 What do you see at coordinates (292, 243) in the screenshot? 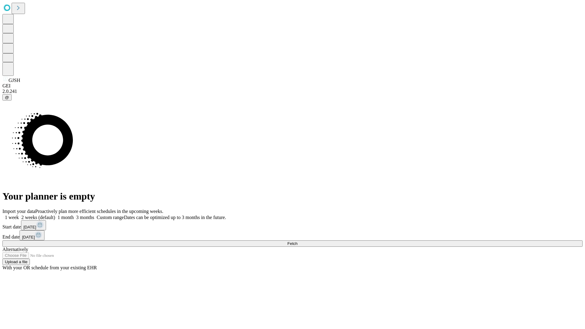
I see `button: Fetch` at bounding box center [292, 243].